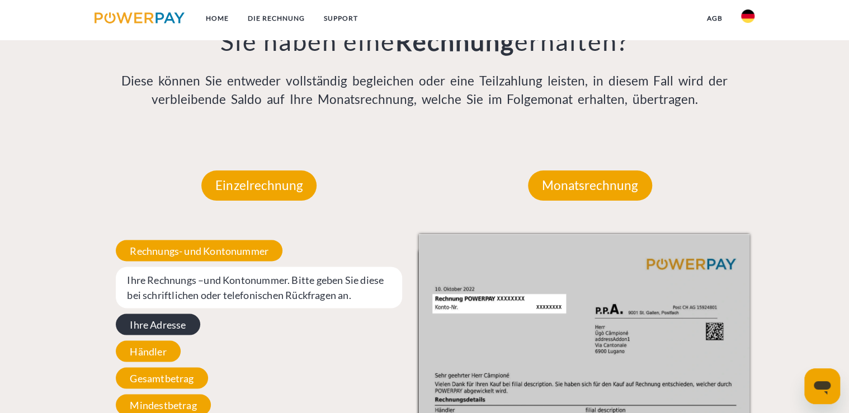 The image size is (849, 413). I want to click on a: SUPPORT, so click(341, 18).